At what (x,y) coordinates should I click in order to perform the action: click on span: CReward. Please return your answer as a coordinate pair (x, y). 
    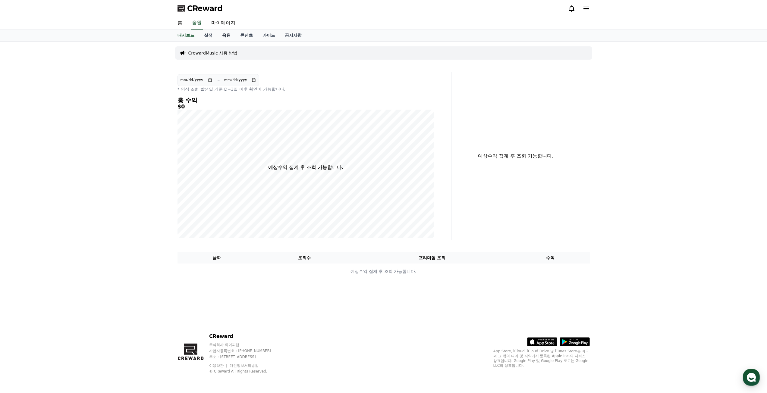
    Looking at the image, I should click on (205, 8).